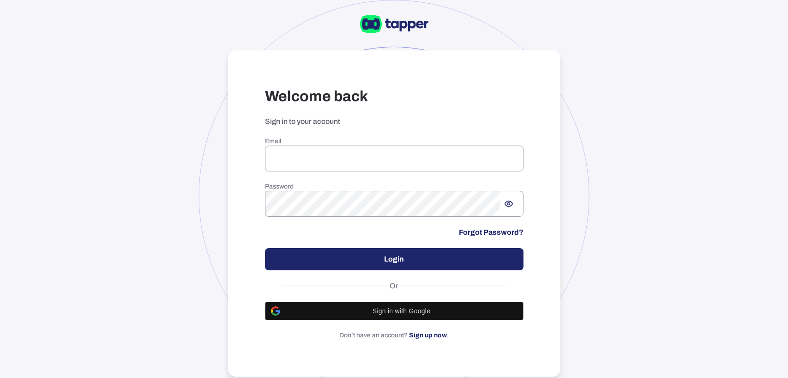  What do you see at coordinates (394, 141) in the screenshot?
I see `h6: Email` at bounding box center [394, 141].